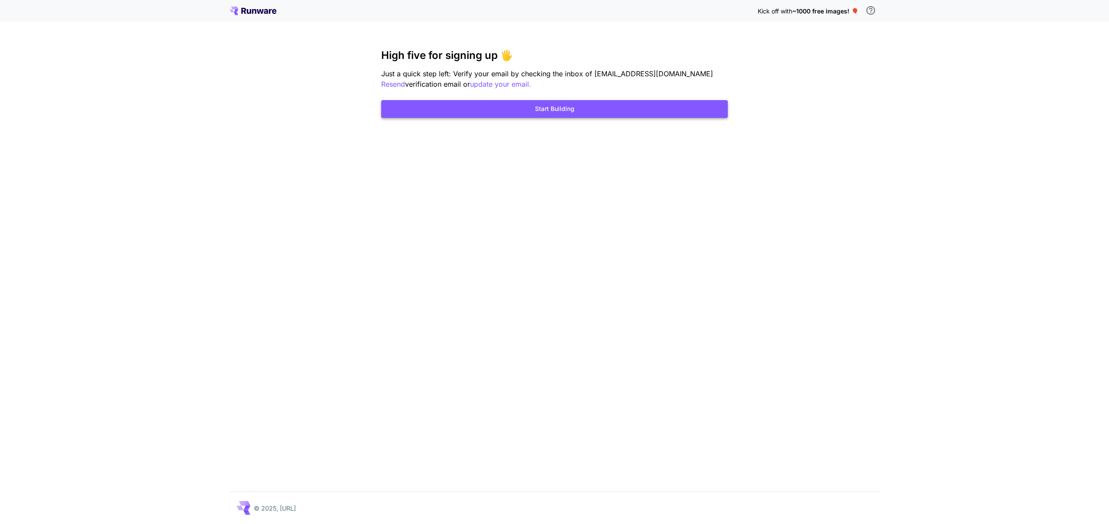 The image size is (1109, 524). What do you see at coordinates (554, 55) in the screenshot?
I see `h3: High five for signing up 🖐️` at bounding box center [554, 55].